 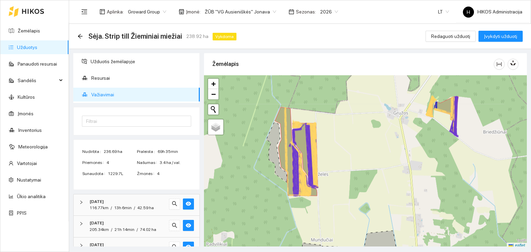 I want to click on span: calendar, so click(x=291, y=12).